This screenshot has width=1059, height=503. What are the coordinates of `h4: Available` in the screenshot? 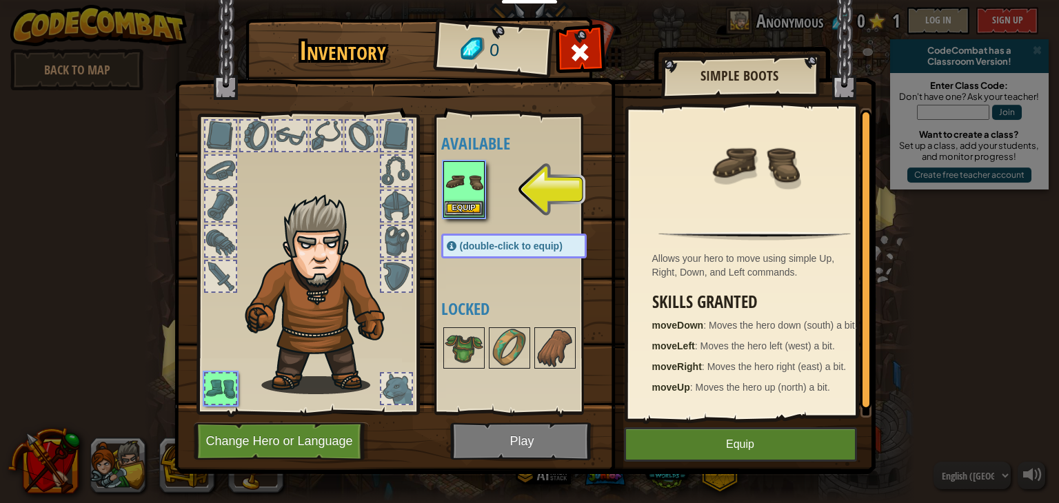 It's located at (528, 143).